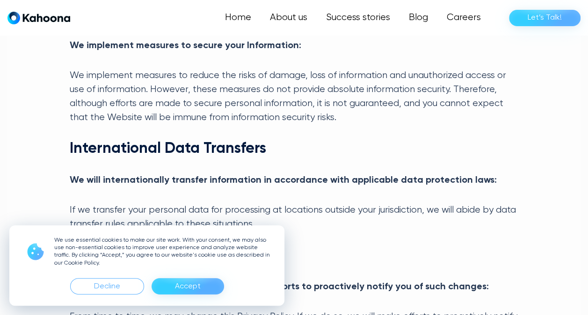 The image size is (588, 315). Describe the element at coordinates (463, 18) in the screenshot. I see `a: Careers` at that location.